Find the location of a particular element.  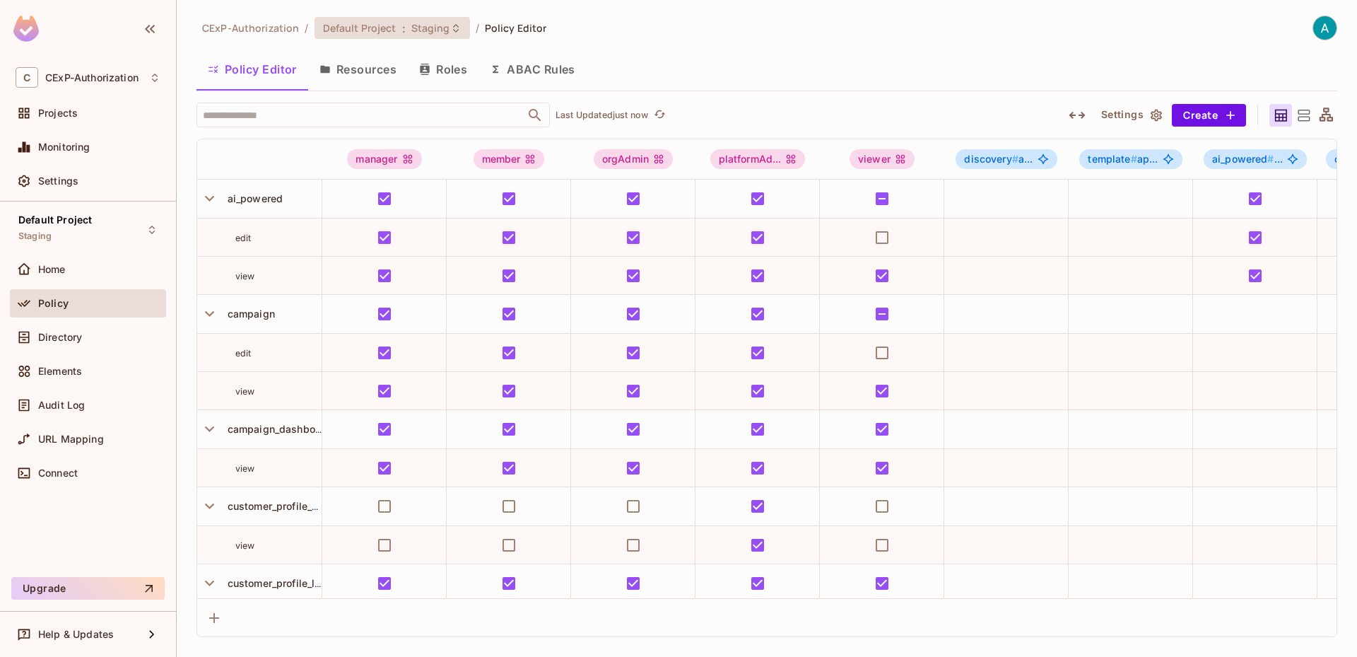

span: Connect is located at coordinates (58, 473).